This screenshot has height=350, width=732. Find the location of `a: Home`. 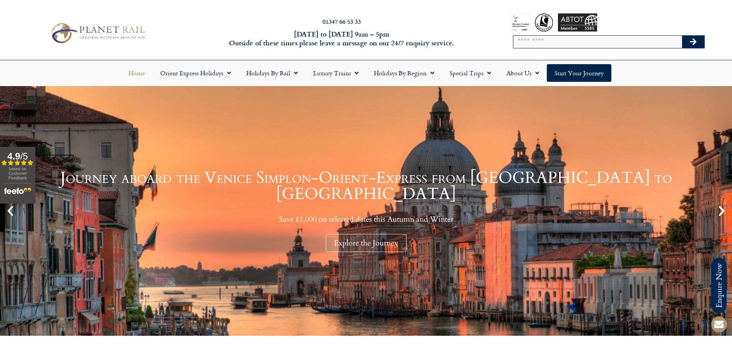

a: Home is located at coordinates (136, 73).